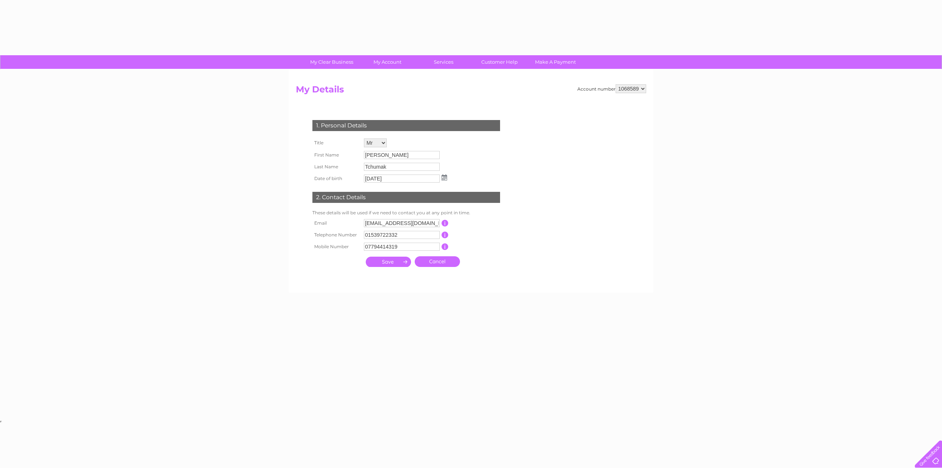 This screenshot has height=468, width=942. I want to click on th: Telephone Number, so click(336, 235).